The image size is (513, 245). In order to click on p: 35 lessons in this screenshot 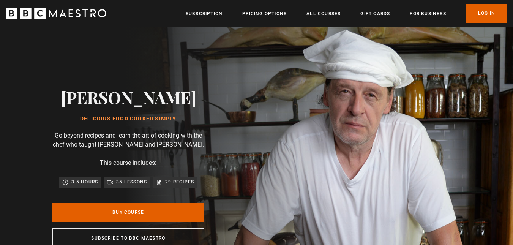, I will do `click(131, 182)`.